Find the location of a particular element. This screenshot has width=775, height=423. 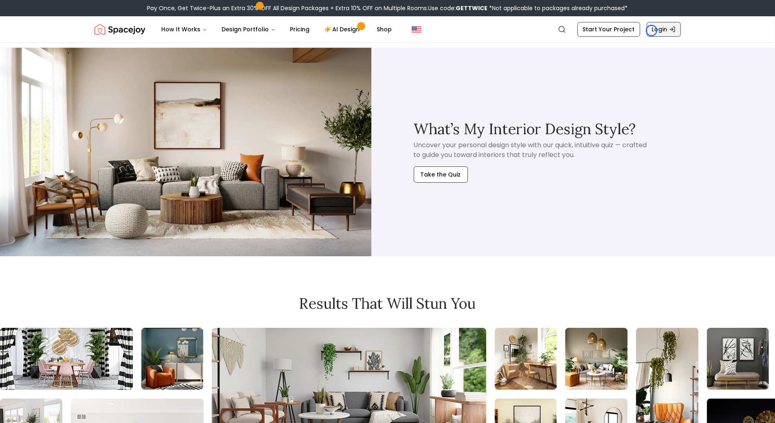

a: Login is located at coordinates (664, 29).